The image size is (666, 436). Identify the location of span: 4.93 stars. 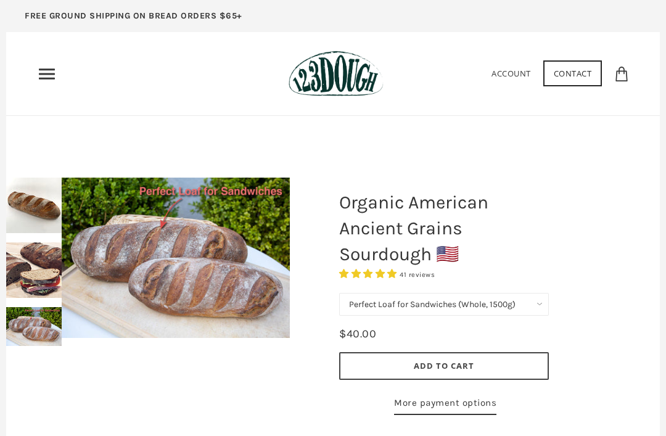
(370, 274).